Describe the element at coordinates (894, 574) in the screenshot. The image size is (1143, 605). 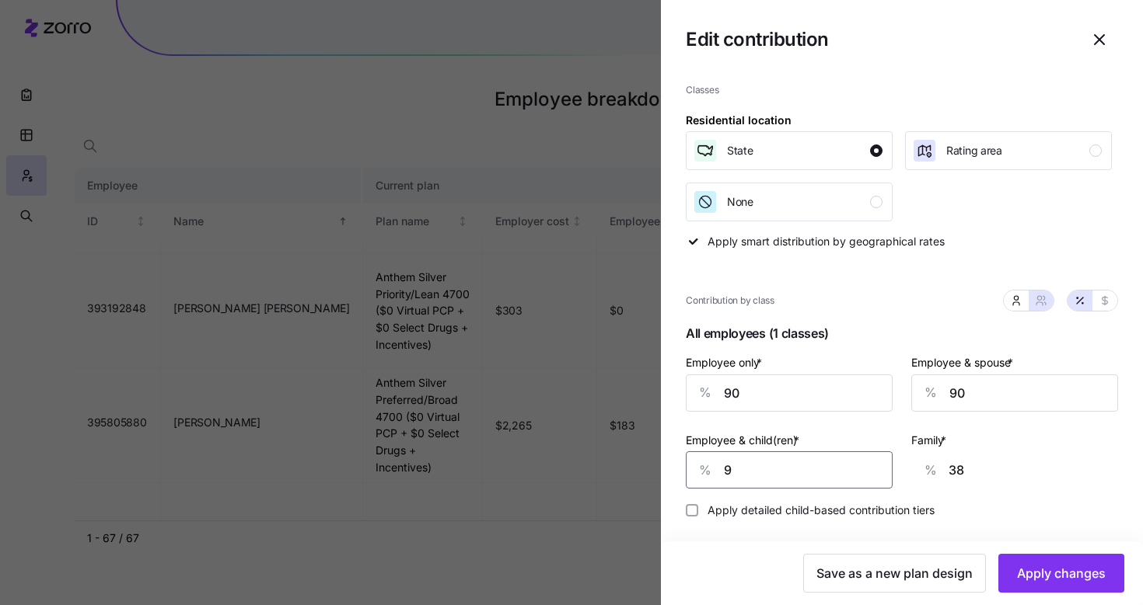
I see `button: Save as a new plan design` at that location.